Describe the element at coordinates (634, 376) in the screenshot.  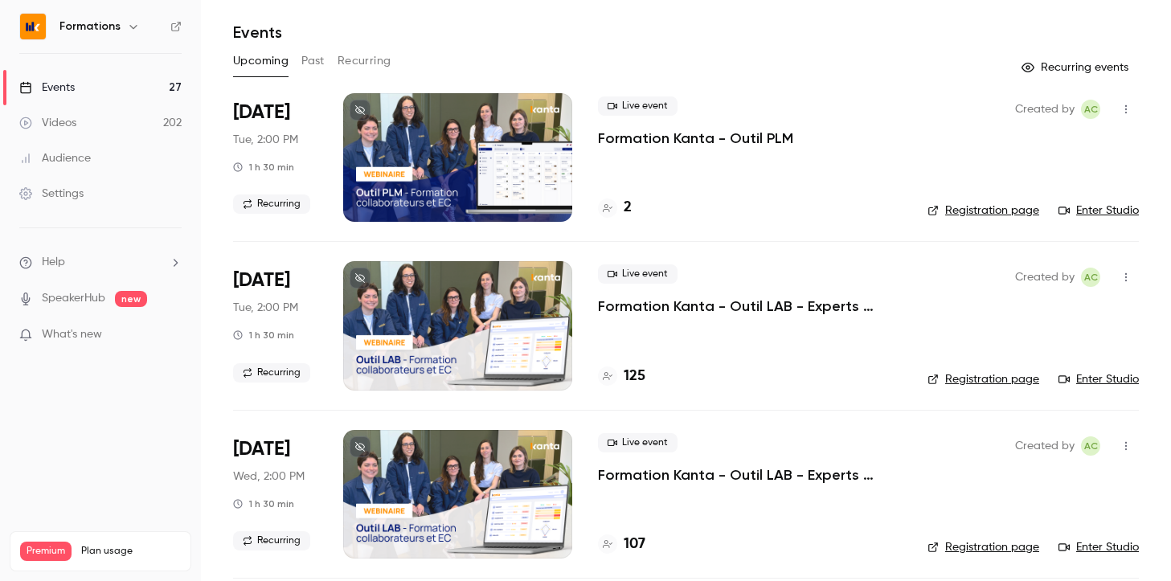
I see `h4: 125` at that location.